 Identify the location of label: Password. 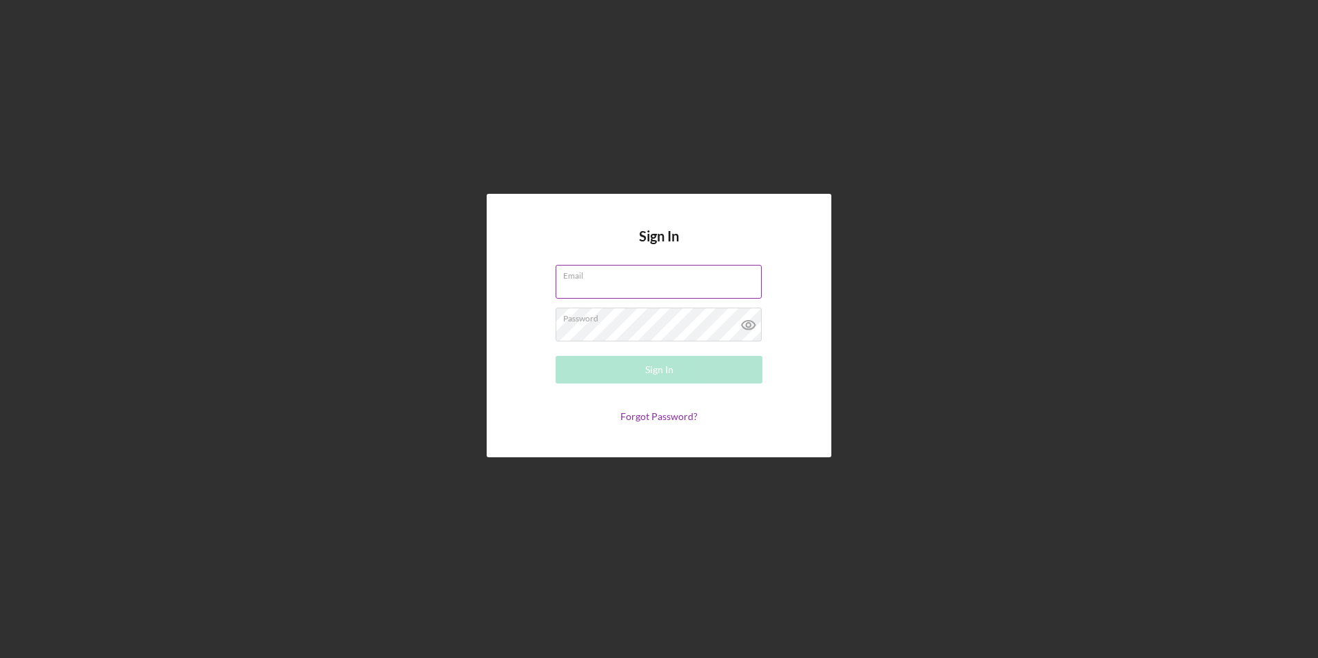
(662, 316).